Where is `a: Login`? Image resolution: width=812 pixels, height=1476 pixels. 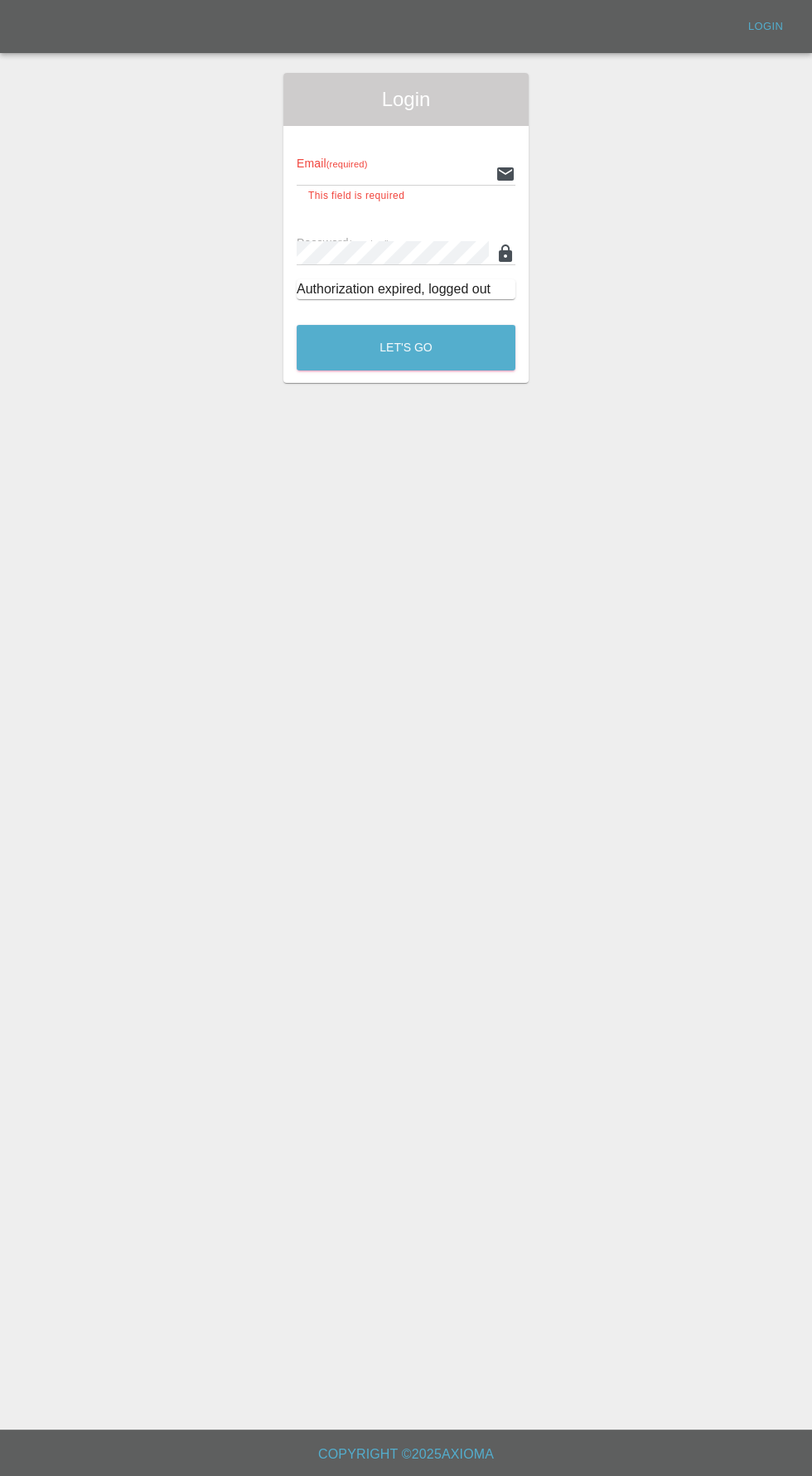 a: Login is located at coordinates (766, 26).